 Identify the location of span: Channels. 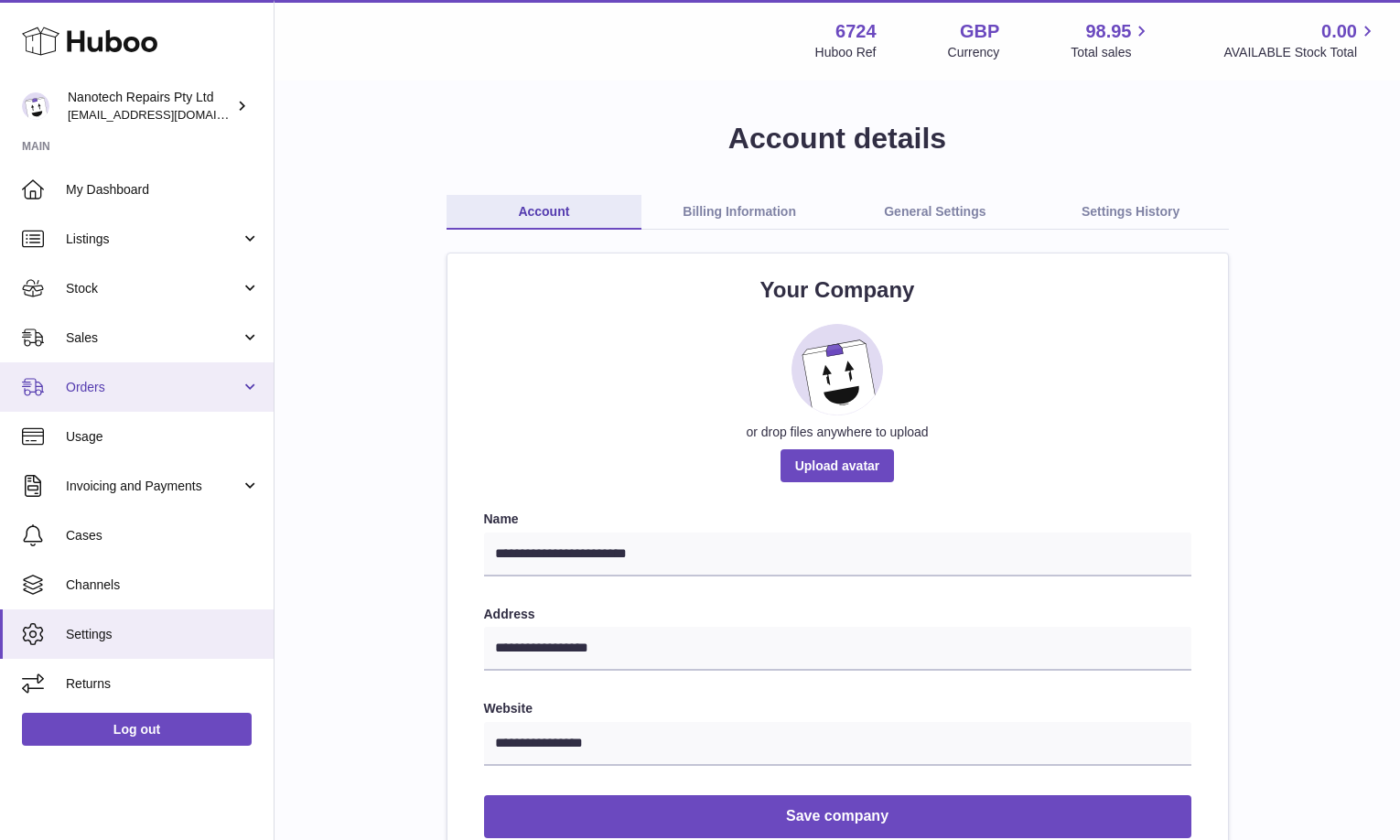
(162, 584).